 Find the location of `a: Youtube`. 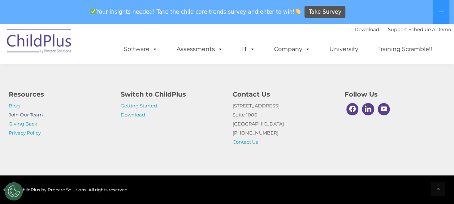

a: Youtube is located at coordinates (384, 109).